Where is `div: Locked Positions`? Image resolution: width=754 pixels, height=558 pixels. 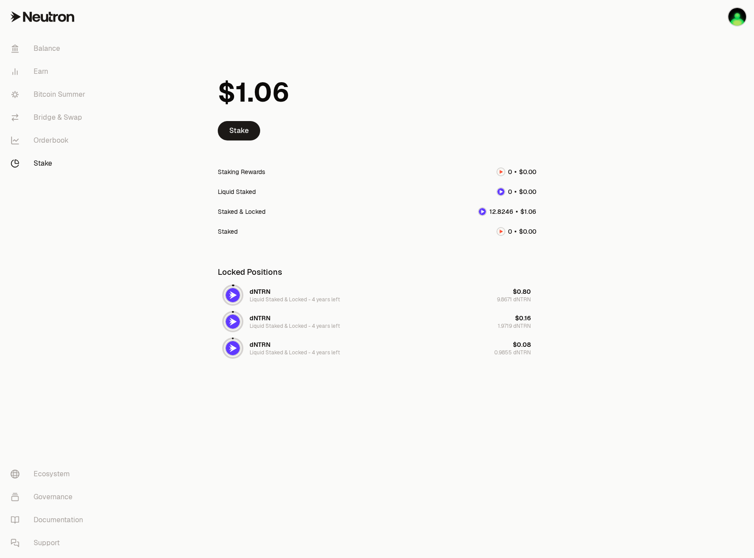
div: Locked Positions is located at coordinates (377, 272).